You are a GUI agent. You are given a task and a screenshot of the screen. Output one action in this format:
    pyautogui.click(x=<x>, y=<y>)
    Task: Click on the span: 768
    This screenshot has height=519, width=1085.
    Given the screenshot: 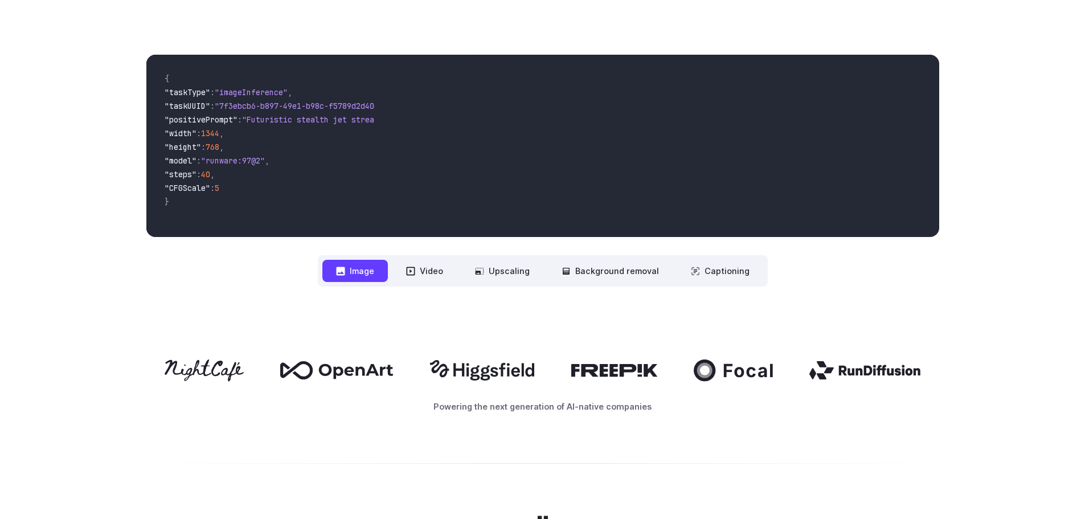 What is the action you would take?
    pyautogui.click(x=212, y=147)
    